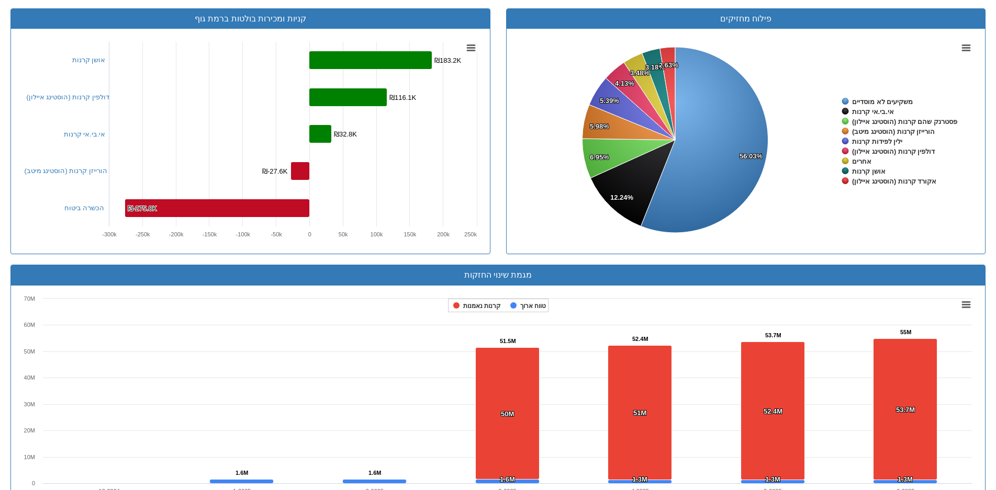 This screenshot has width=996, height=490. Describe the element at coordinates (29, 431) in the screenshot. I see `text: 20M` at that location.